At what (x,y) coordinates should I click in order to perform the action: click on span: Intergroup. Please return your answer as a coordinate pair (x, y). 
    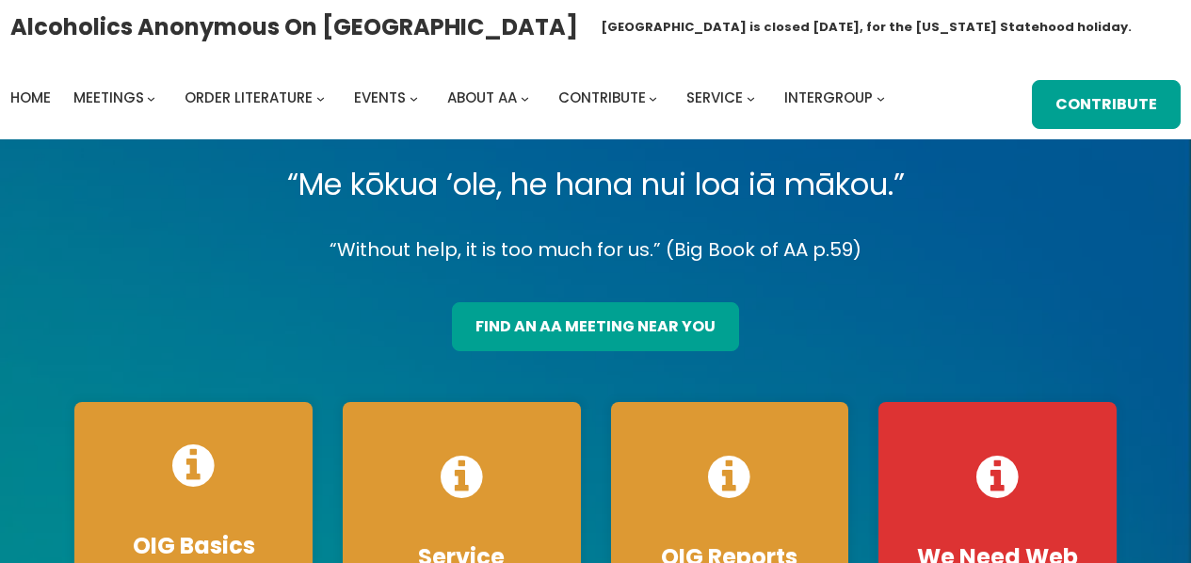
    Looking at the image, I should click on (828, 97).